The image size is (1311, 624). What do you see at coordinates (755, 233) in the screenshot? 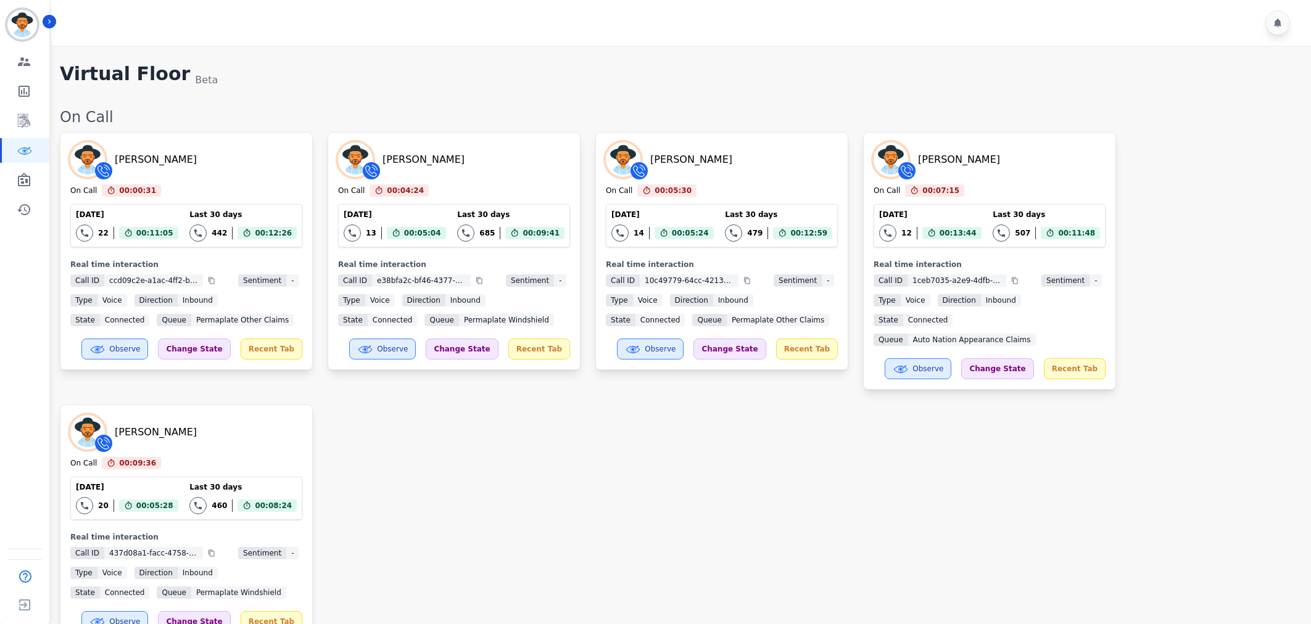
I see `div: 479` at bounding box center [755, 233].